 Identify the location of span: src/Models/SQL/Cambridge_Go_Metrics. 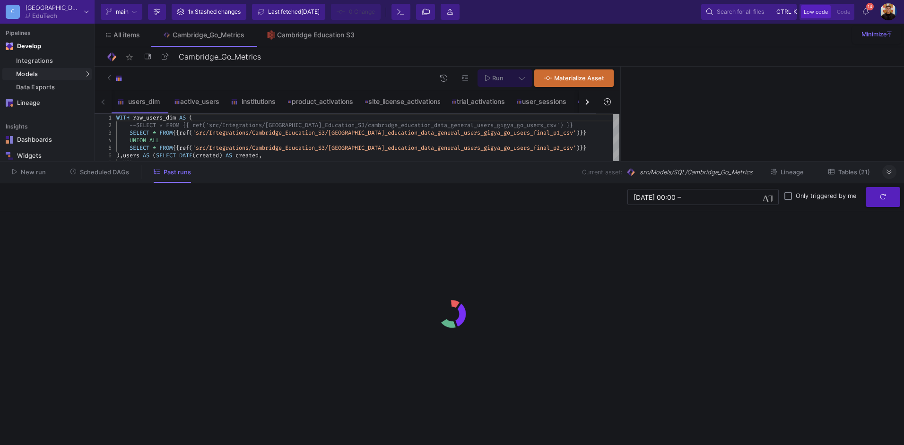
(696, 172).